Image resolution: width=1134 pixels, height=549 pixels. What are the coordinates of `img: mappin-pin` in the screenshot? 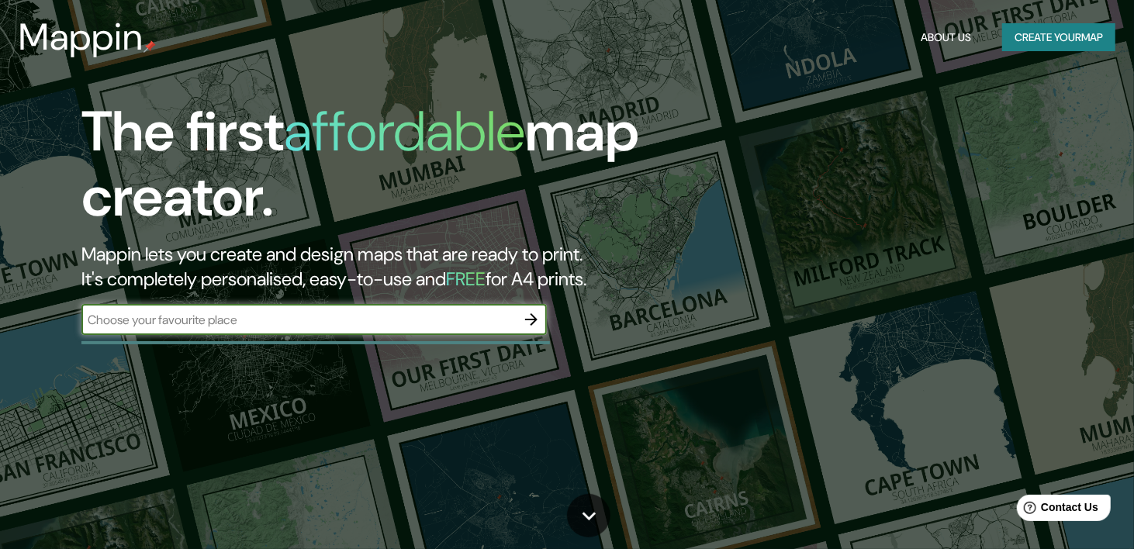 It's located at (150, 47).